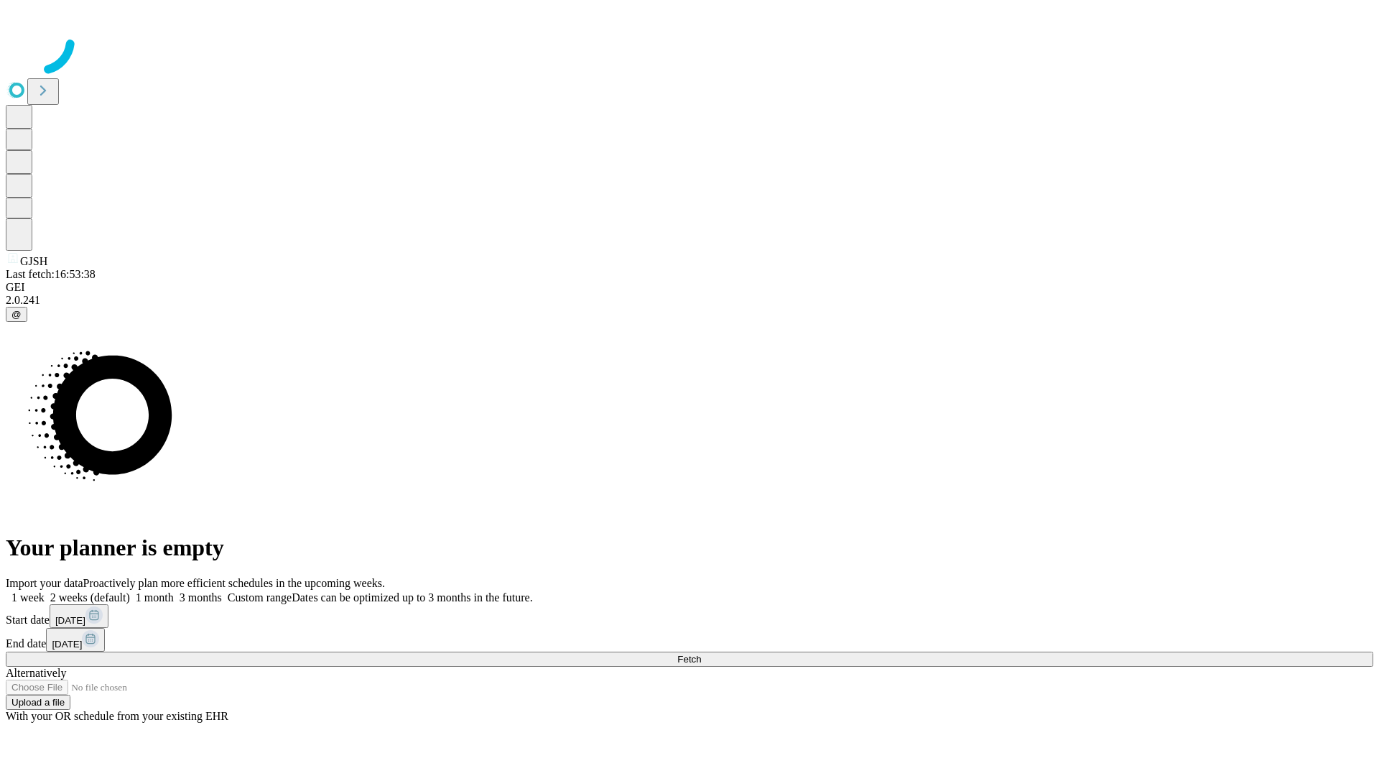  Describe the element at coordinates (45, 583) in the screenshot. I see `span: Import your data` at that location.